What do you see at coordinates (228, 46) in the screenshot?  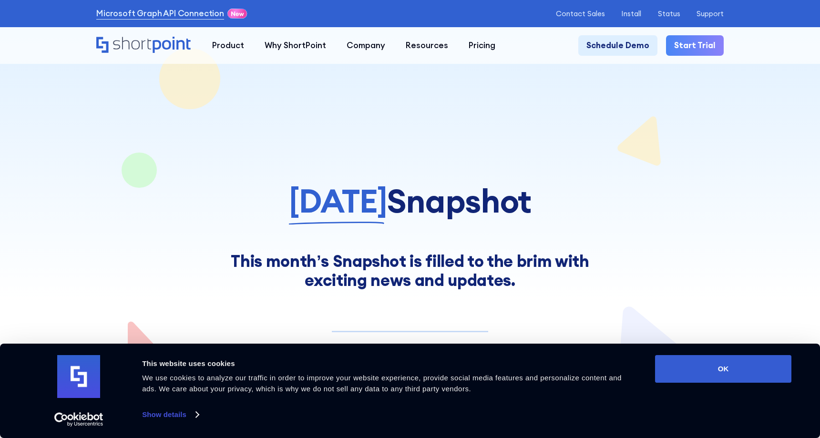 I see `div: Product` at bounding box center [228, 46].